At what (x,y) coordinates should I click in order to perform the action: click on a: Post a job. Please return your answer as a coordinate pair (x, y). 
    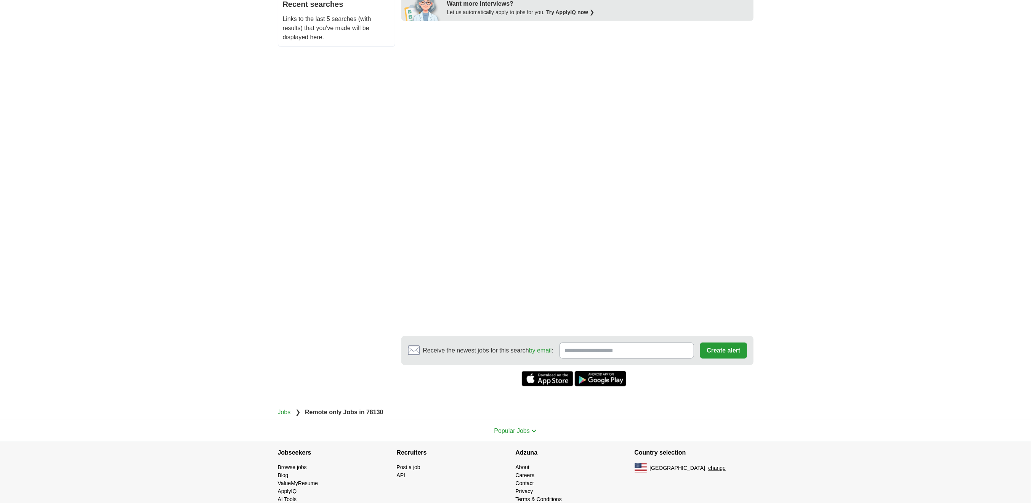
    Looking at the image, I should click on (409, 467).